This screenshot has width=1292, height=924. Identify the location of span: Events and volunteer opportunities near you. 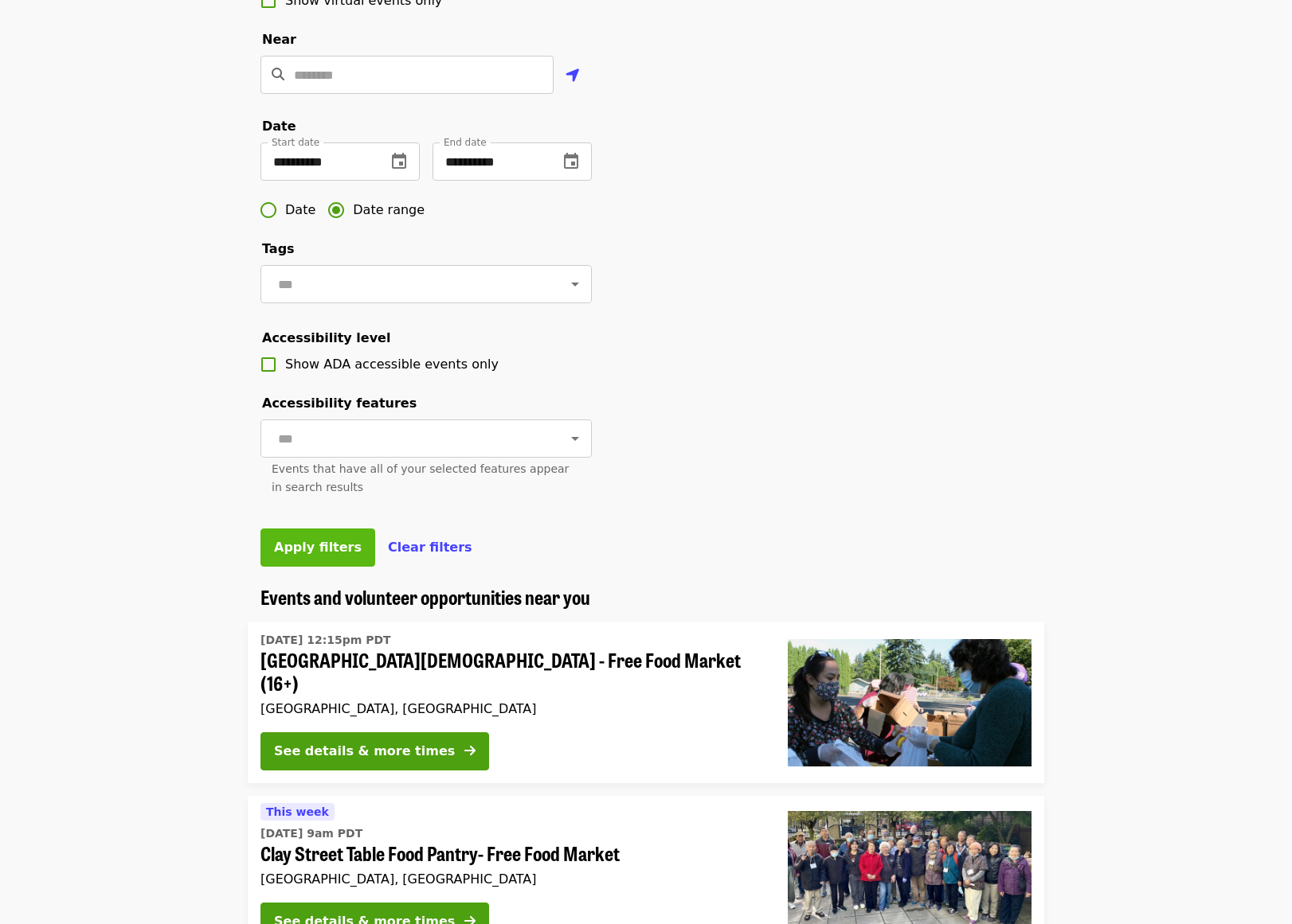
(425, 596).